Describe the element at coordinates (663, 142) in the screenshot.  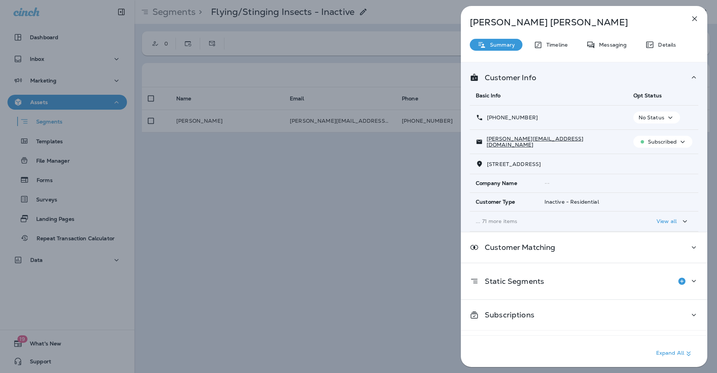
I see `button: Subscribed` at that location.